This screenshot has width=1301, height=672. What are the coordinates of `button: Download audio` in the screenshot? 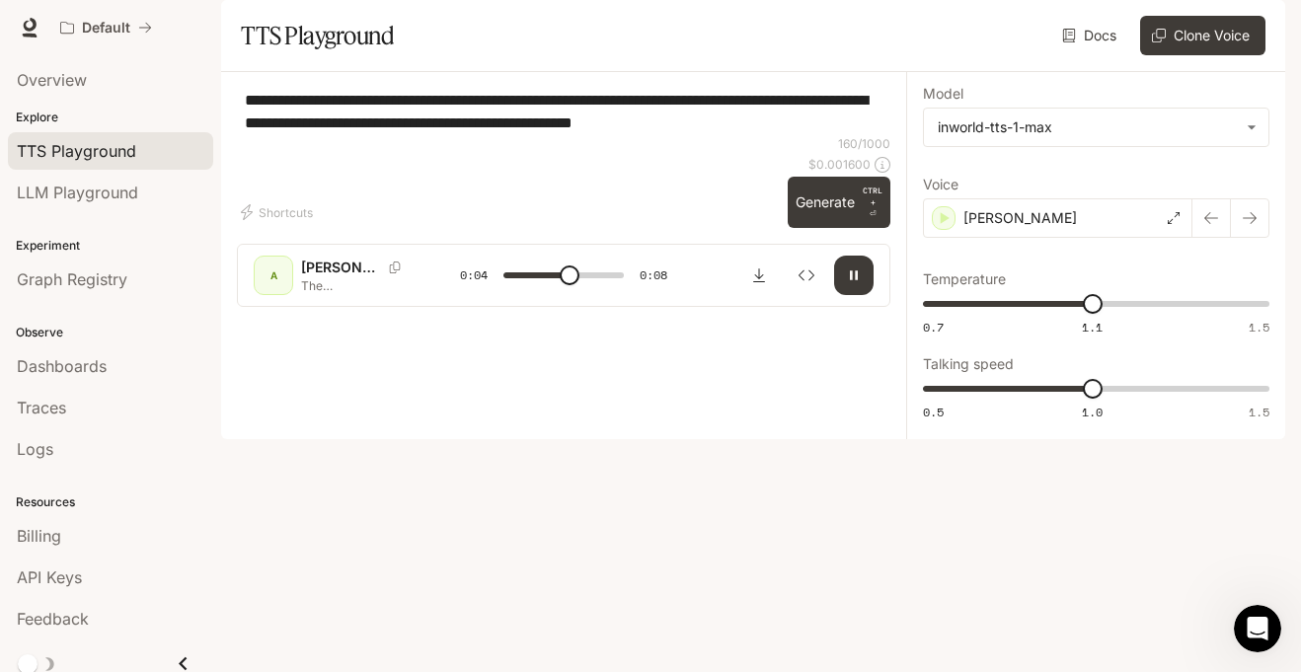 It's located at (759, 275).